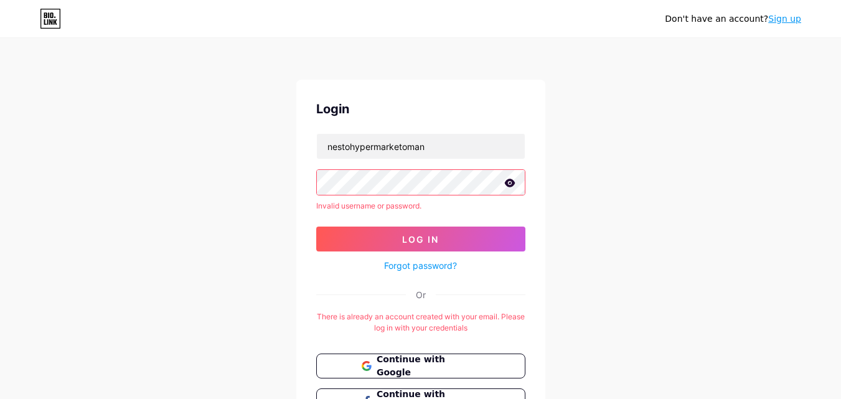  What do you see at coordinates (420, 239) in the screenshot?
I see `span: Log In` at bounding box center [420, 239].